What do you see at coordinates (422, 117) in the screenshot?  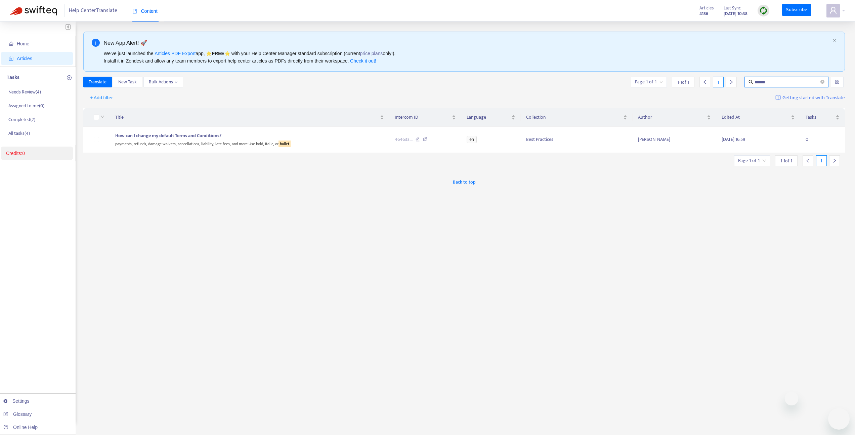 I see `span: Intercom ID` at bounding box center [422, 117].